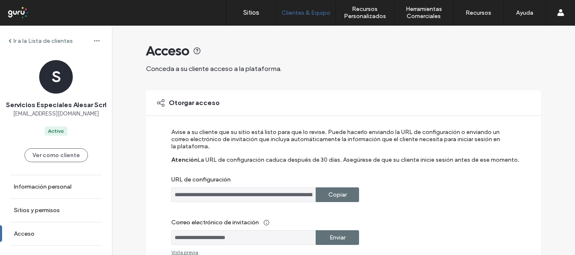 This screenshot has height=255, width=575. Describe the element at coordinates (56, 105) in the screenshot. I see `span: Servicios Especiales Alesar Scrl` at that location.